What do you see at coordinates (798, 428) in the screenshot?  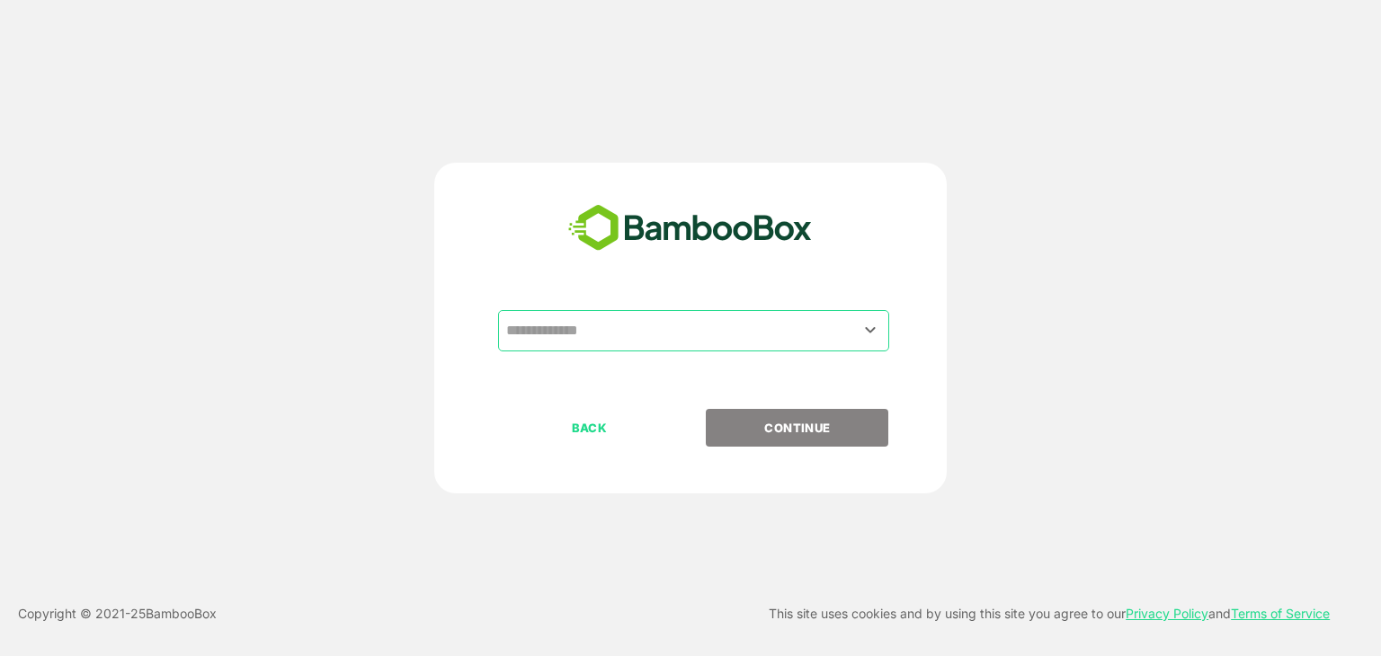 I see `p: CONTINUE` at bounding box center [798, 428].